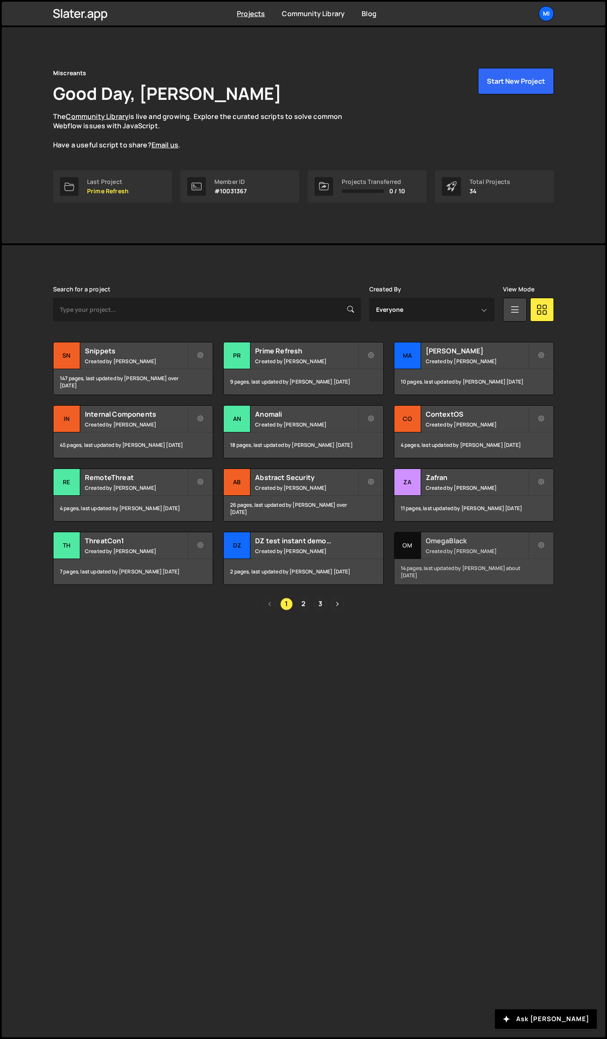 The image size is (607, 1039). Describe the element at coordinates (108, 182) in the screenshot. I see `div: Last Project` at that location.